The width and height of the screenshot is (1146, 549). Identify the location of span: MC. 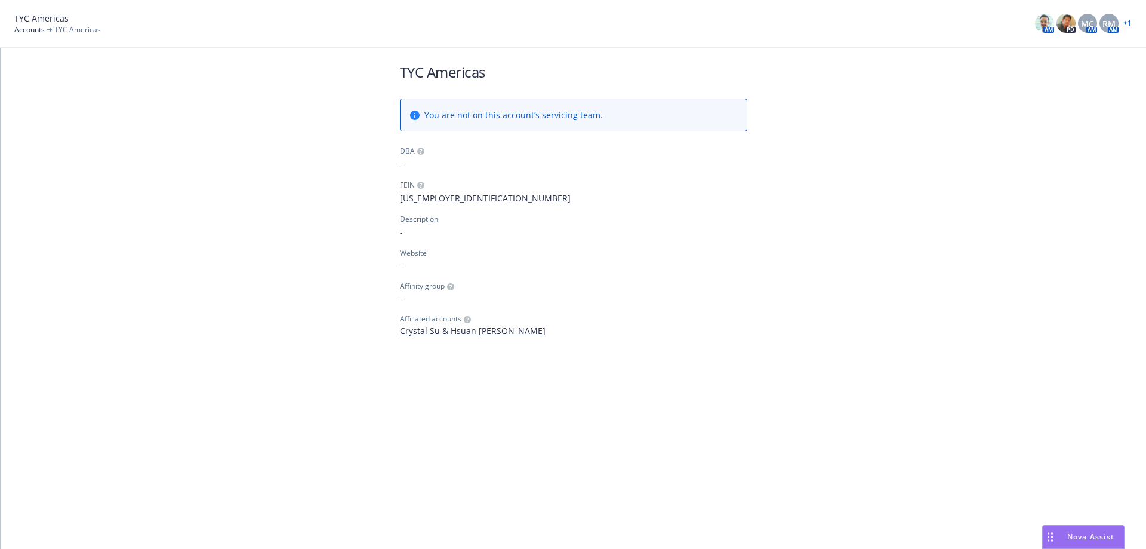
(1088, 23).